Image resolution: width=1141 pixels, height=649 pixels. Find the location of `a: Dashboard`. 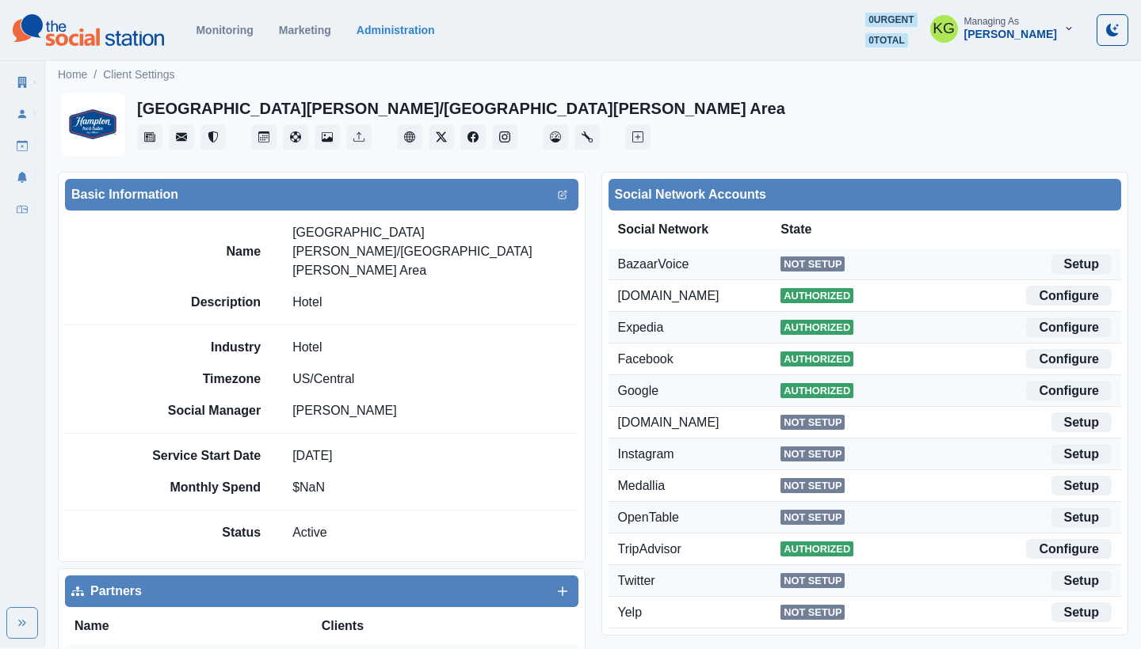

a: Dashboard is located at coordinates (555, 137).